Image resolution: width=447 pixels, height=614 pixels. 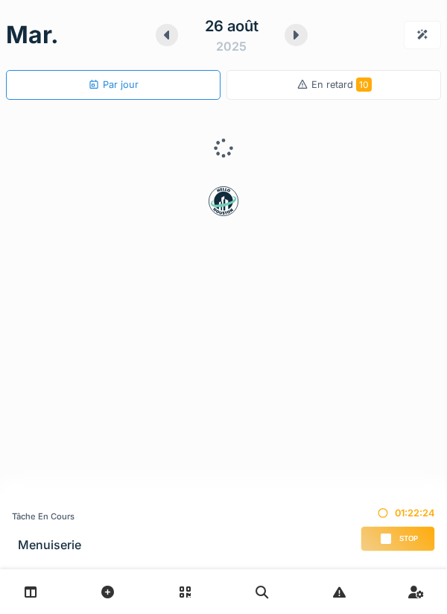 I want to click on img: badge-BVDL4wpA.svg, so click(x=223, y=201).